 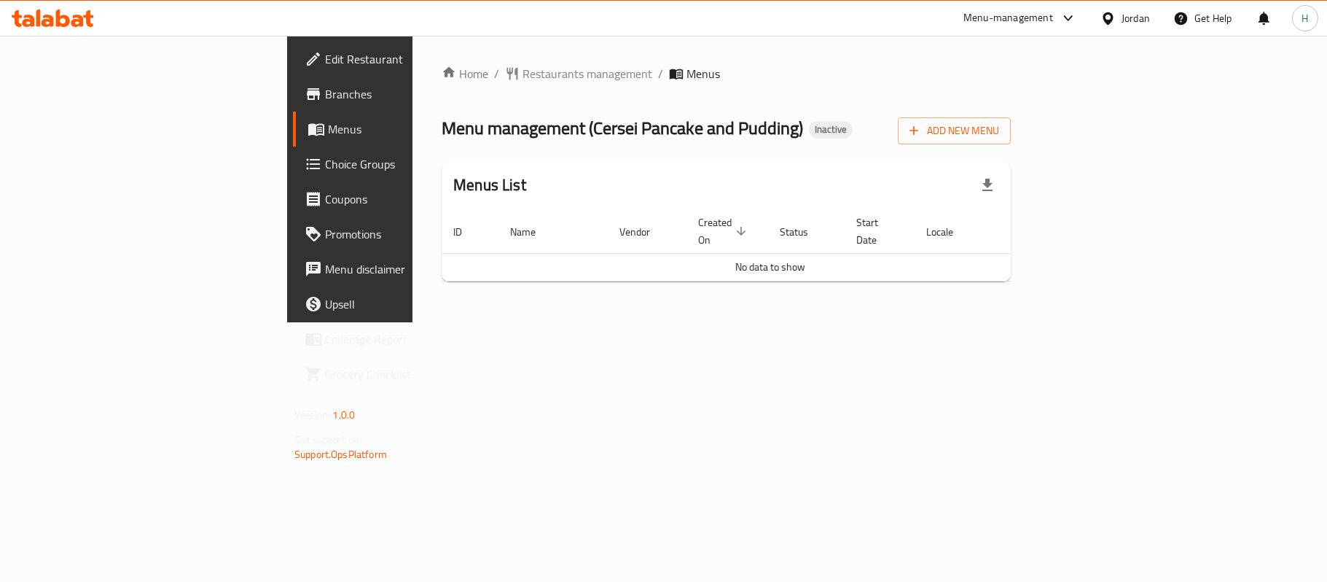 What do you see at coordinates (411, 234) in the screenshot?
I see `span: Promotions` at bounding box center [411, 234].